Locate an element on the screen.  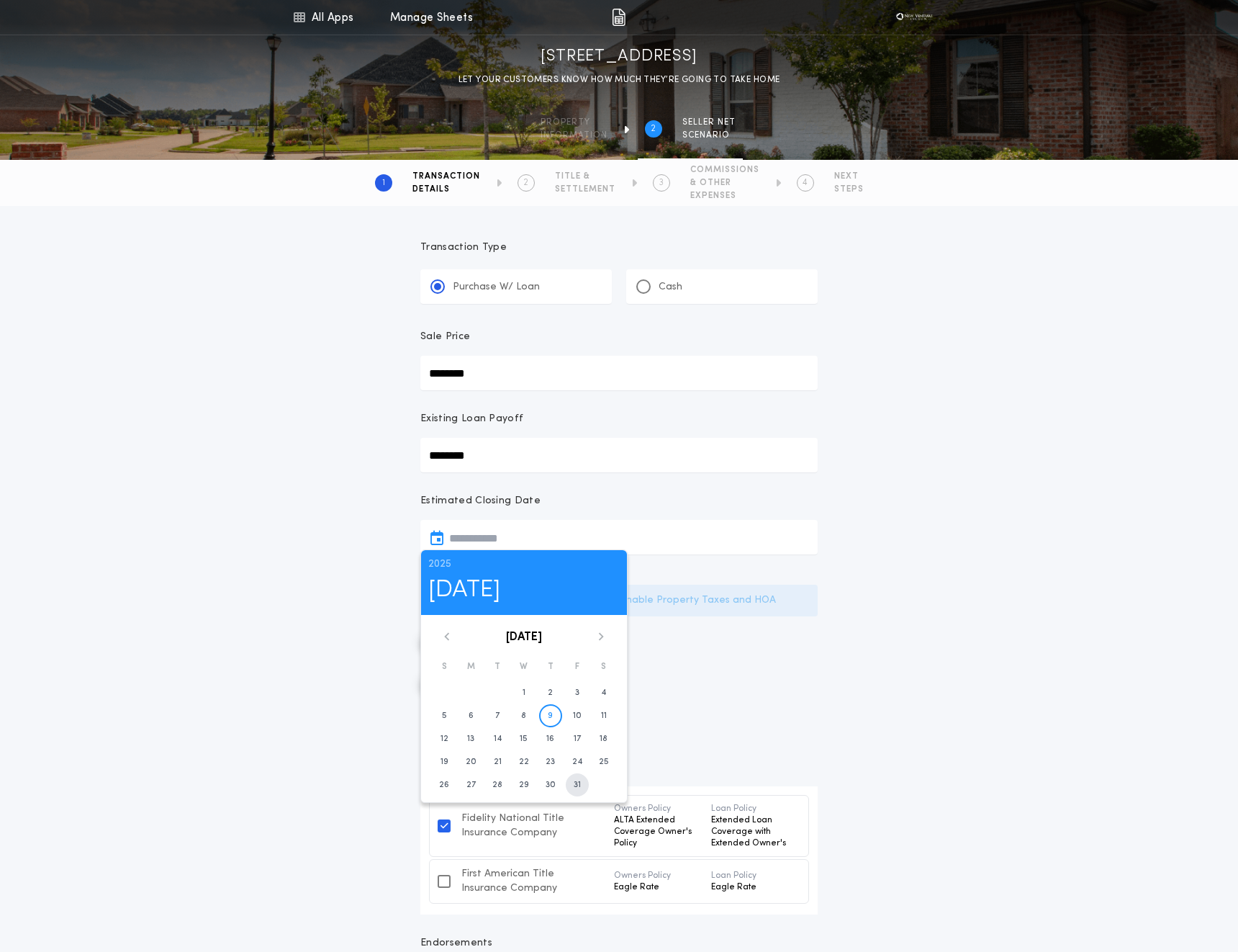
img: vs-icon is located at coordinates (915, 17).